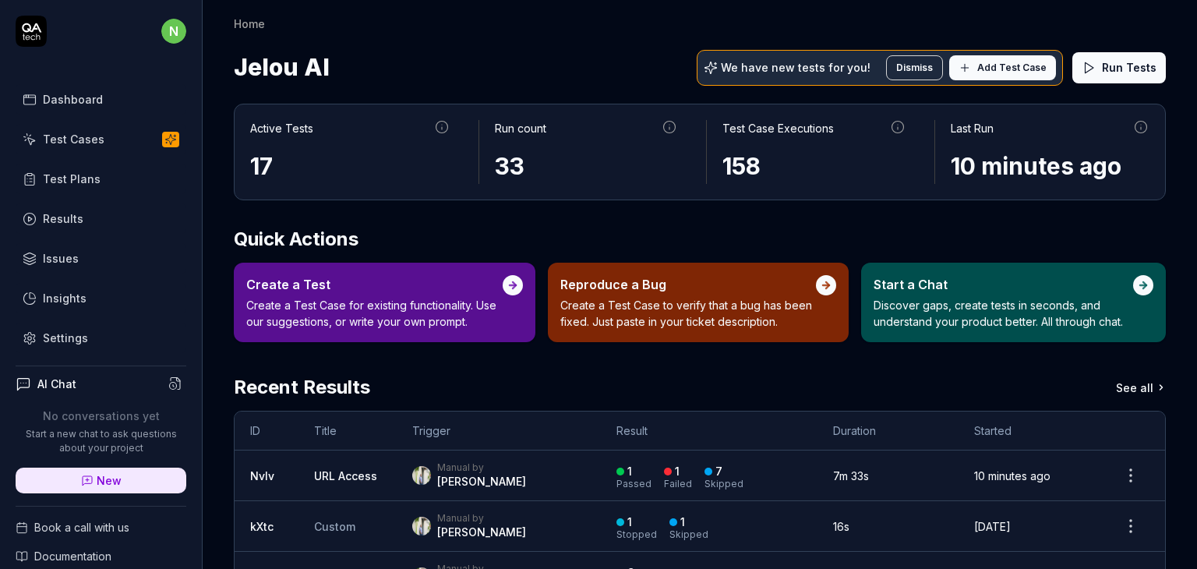 The height and width of the screenshot is (569, 1197). Describe the element at coordinates (101, 416) in the screenshot. I see `p: No conversations yet` at that location.